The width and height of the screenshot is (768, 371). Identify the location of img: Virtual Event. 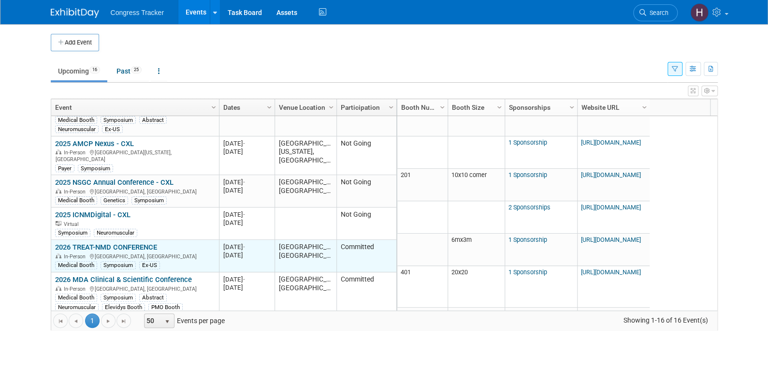
(58, 223).